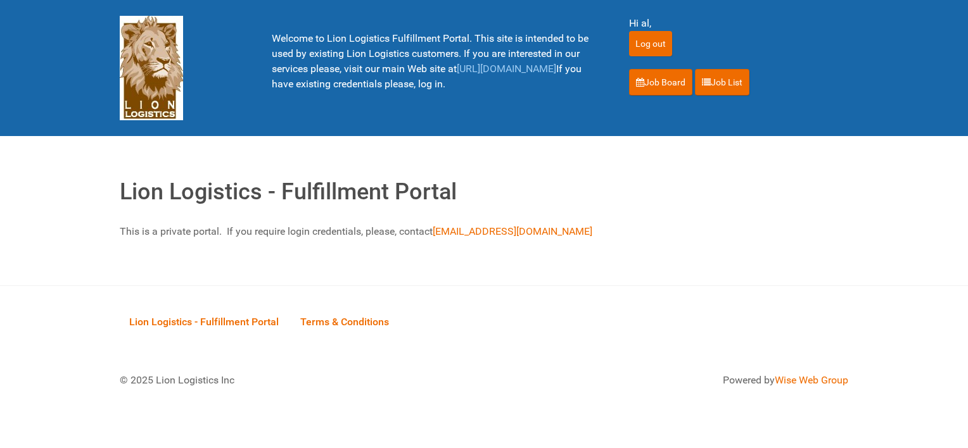 The height and width of the screenshot is (448, 968). I want to click on h1: Lion Logistics - Fulfillment Portal, so click(484, 192).